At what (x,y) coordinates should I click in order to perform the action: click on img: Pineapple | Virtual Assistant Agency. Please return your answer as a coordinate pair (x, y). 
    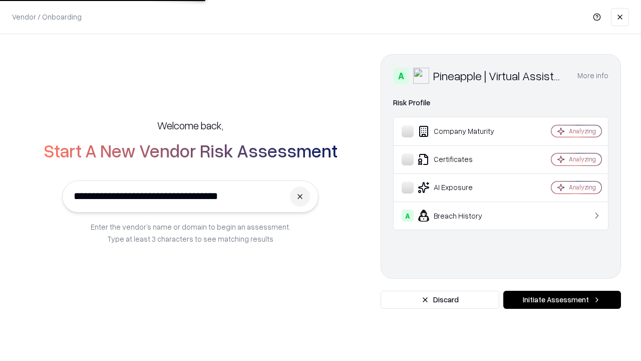
    Looking at the image, I should click on (421, 76).